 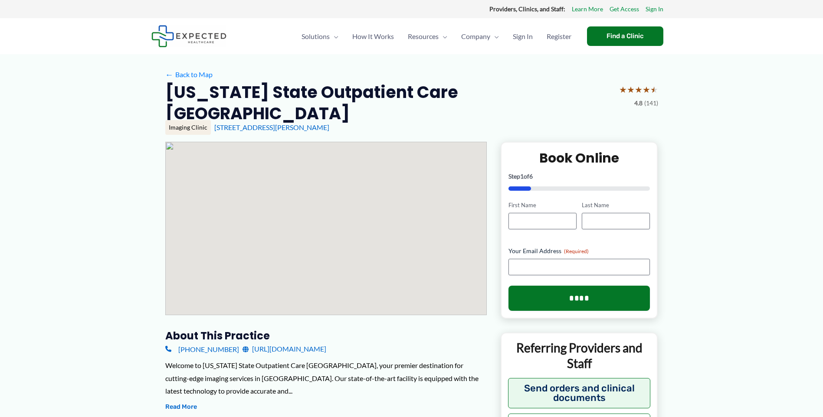 I want to click on h3: About this practice, so click(x=326, y=336).